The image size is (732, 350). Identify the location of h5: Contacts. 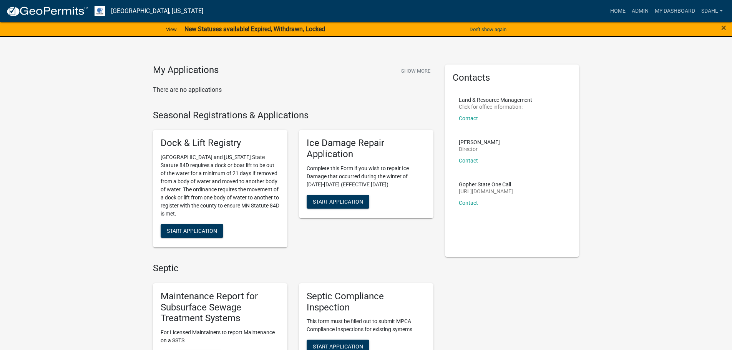
(512, 78).